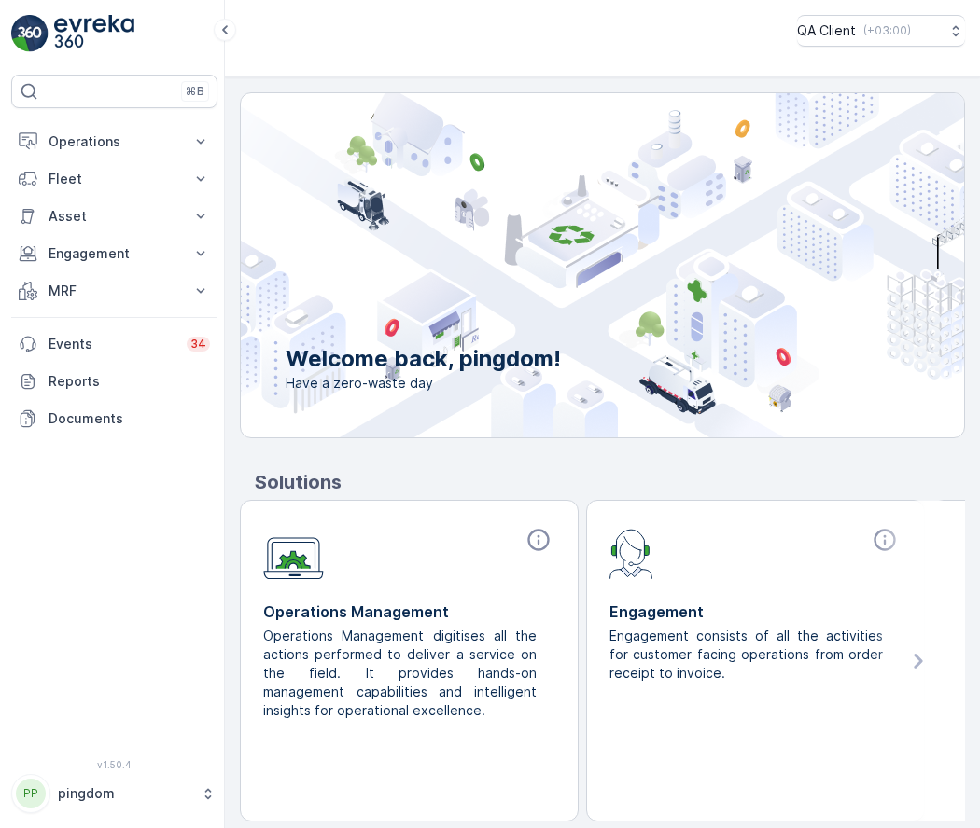  I want to click on a: Events34, so click(114, 344).